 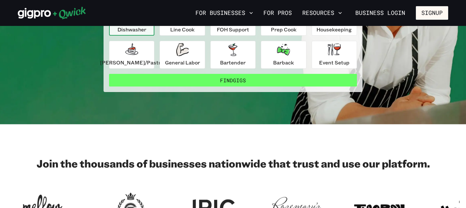 What do you see at coordinates (224, 13) in the screenshot?
I see `button: For Businesses` at bounding box center [224, 13].